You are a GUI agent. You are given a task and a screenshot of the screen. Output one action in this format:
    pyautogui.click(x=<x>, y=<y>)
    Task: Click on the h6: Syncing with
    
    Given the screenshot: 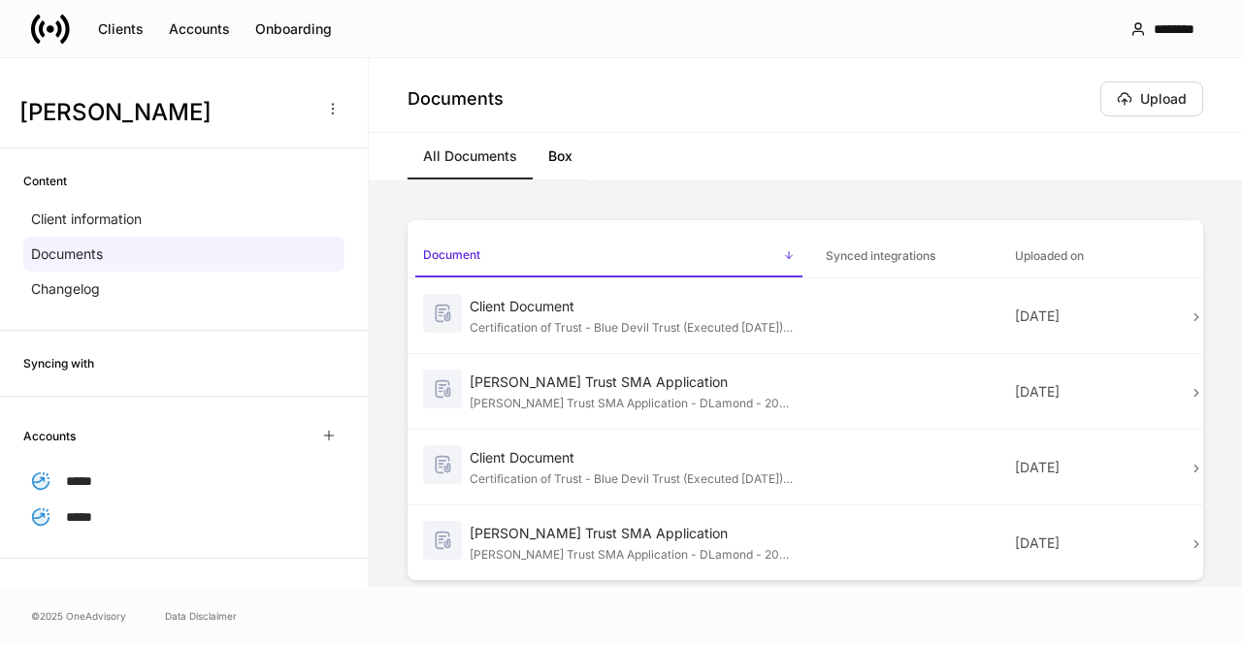 What is the action you would take?
    pyautogui.click(x=58, y=363)
    